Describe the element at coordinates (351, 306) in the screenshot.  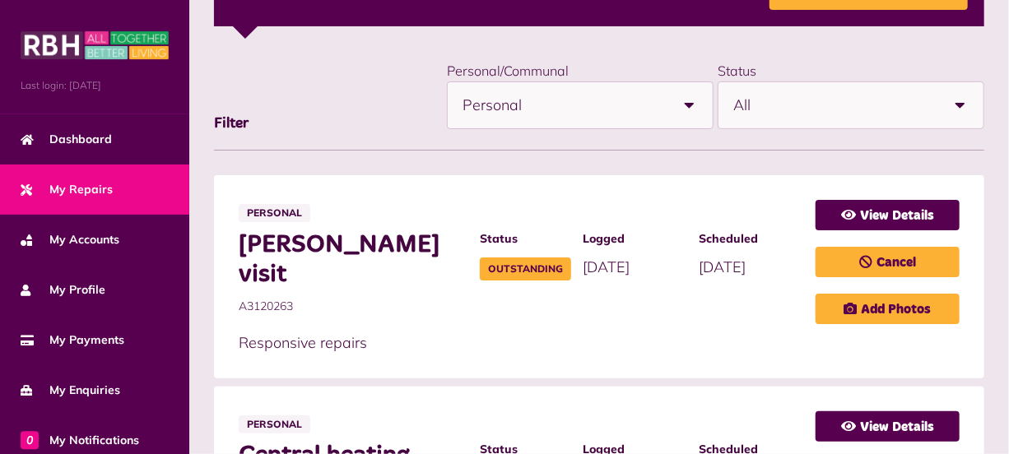
I see `span: A3120263` at that location.